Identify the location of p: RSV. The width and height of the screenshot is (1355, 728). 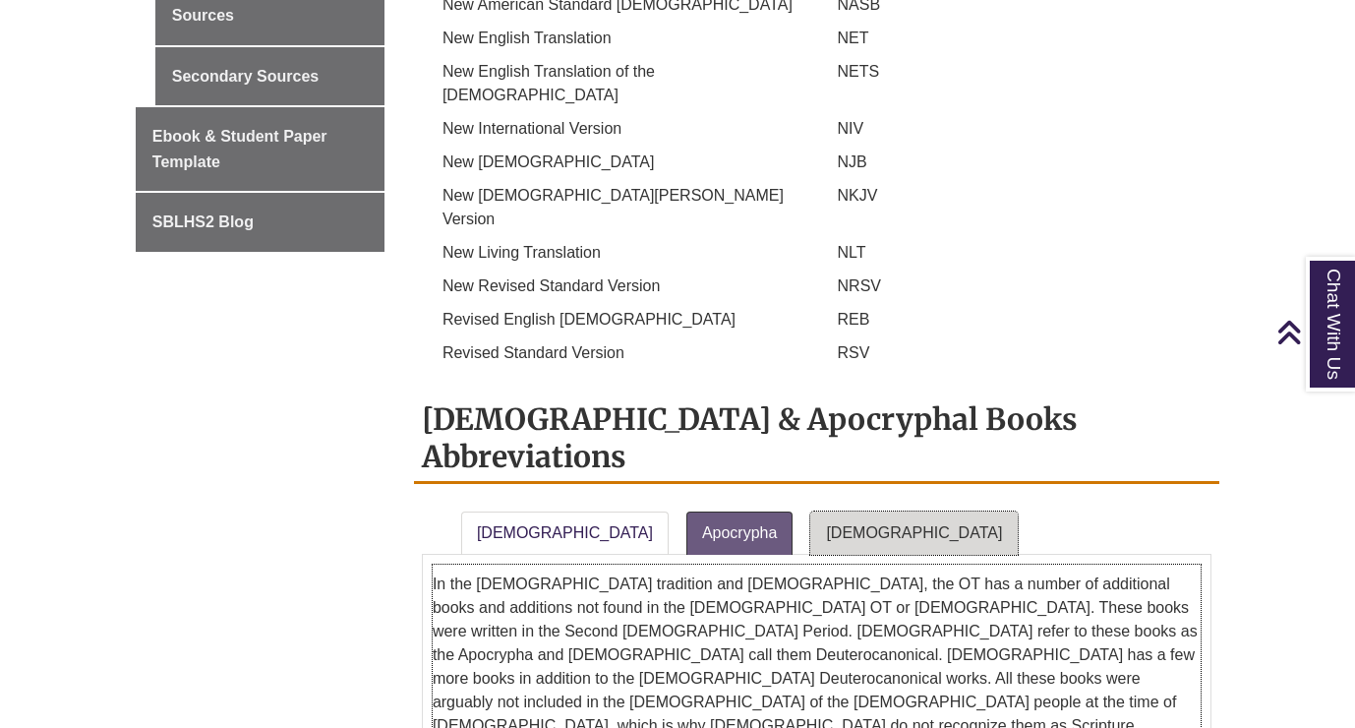
(1015, 353).